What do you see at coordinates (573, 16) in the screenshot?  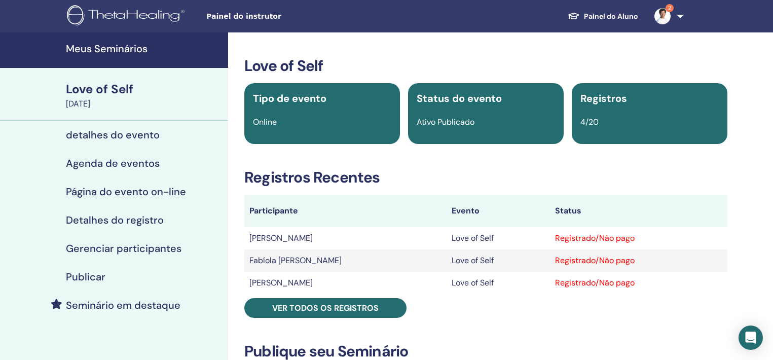 I see `img: graduation-cap-white.svg` at bounding box center [573, 16].